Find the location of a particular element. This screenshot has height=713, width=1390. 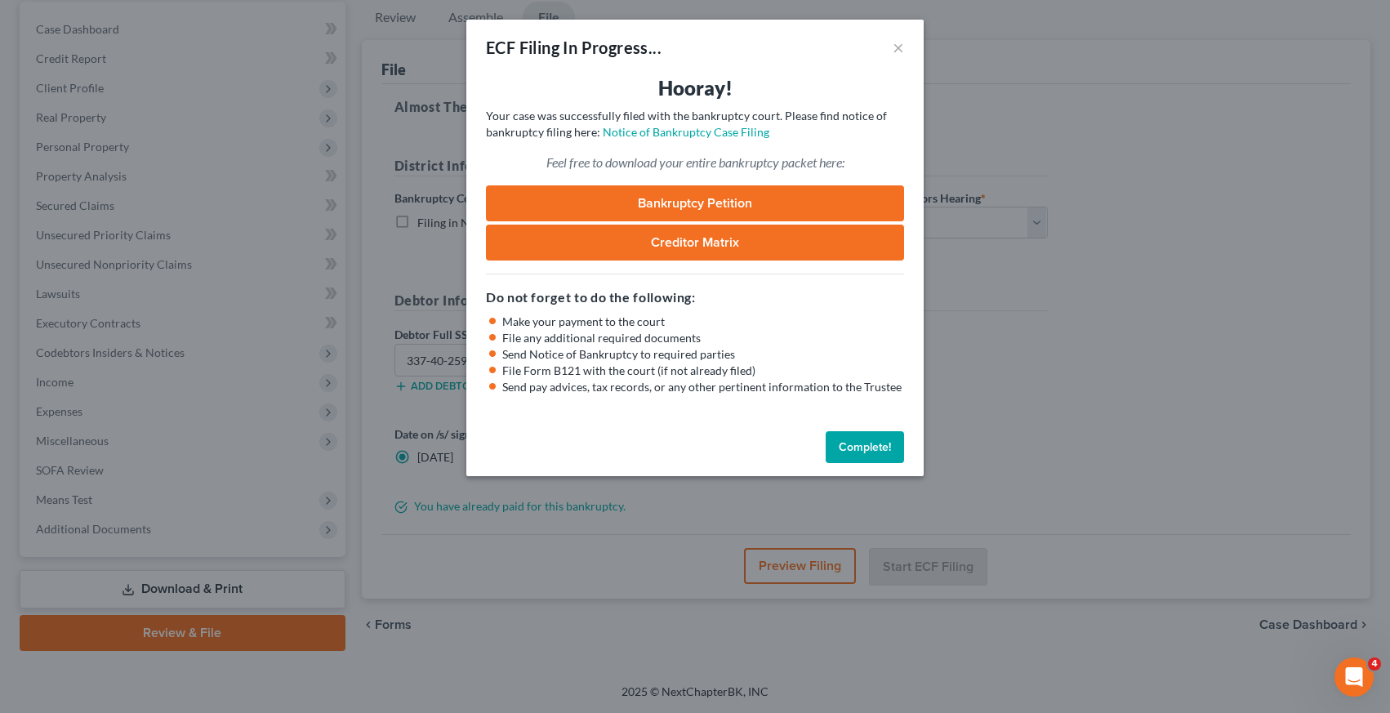

span: Your case was successfully filed with the bankruptcy court. Please find notice of bankruptcy fili... is located at coordinates (686, 123).